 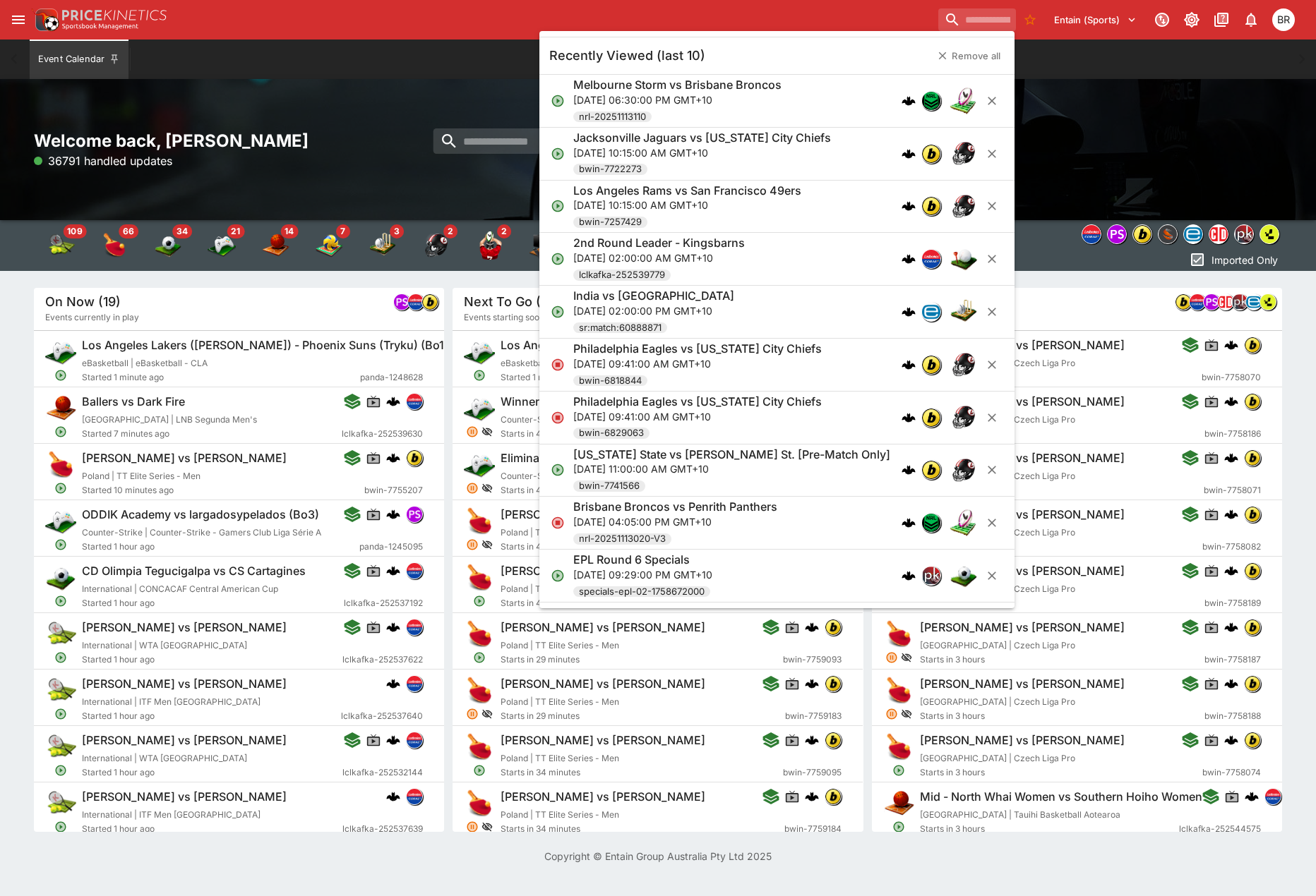 What do you see at coordinates (201, 514) in the screenshot?
I see `h6: ODDIK Academy vs largadosypelados (Bo3)` at bounding box center [201, 514].